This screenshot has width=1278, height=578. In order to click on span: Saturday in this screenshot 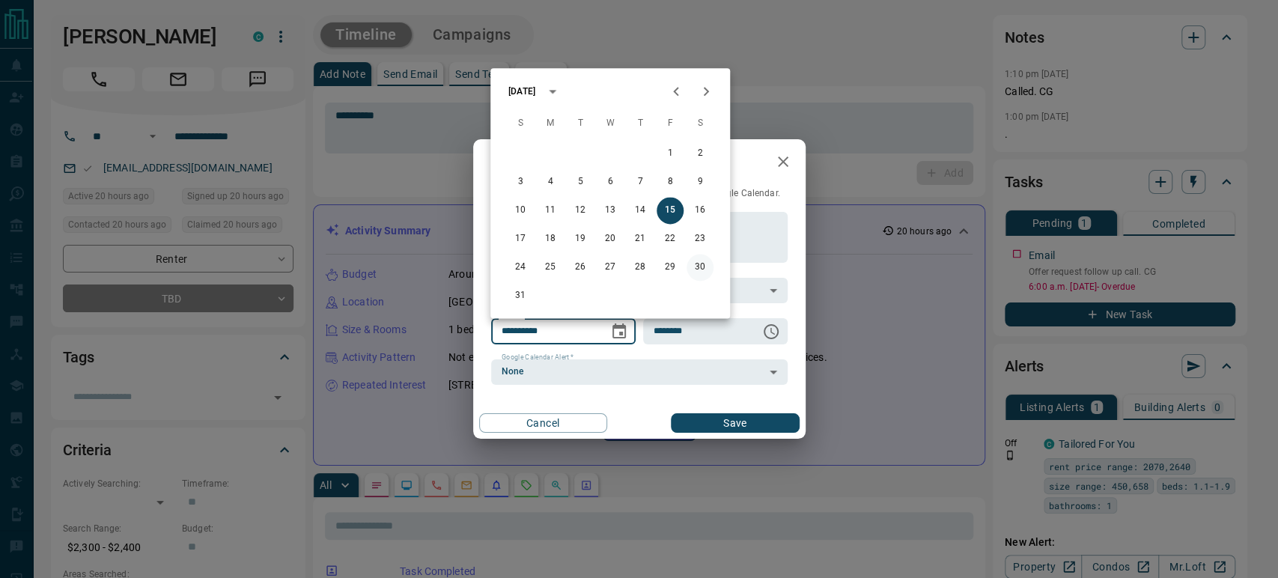, I will do `click(700, 124)`.